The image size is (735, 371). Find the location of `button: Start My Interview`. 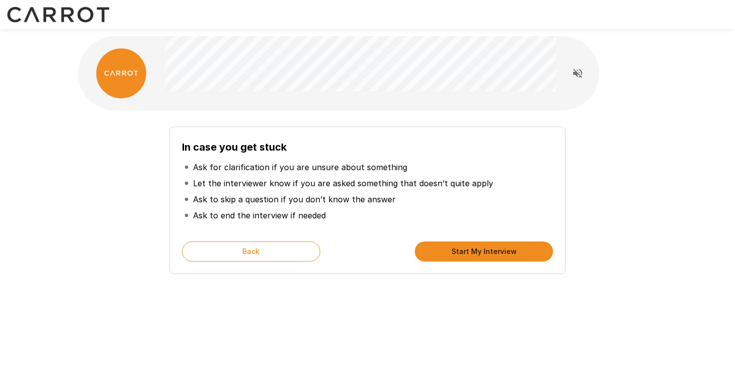

button: Start My Interview is located at coordinates (483, 252).